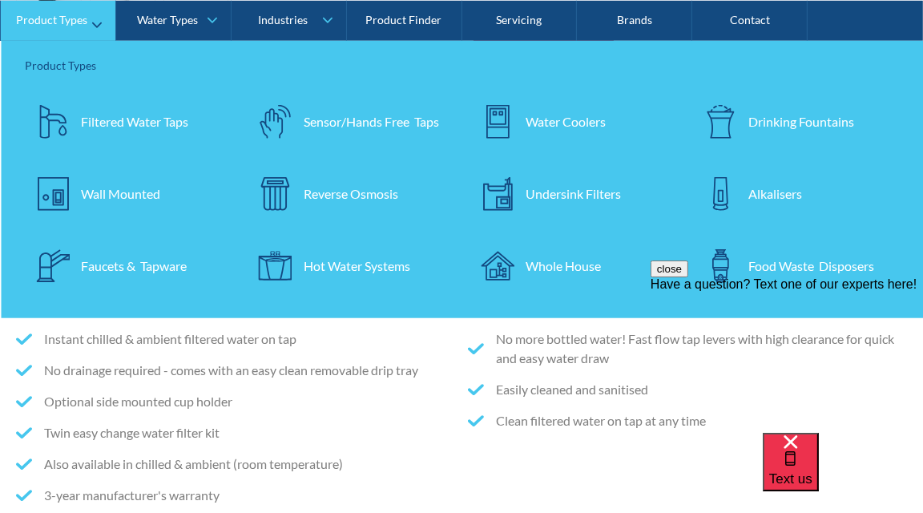 This screenshot has width=923, height=513. I want to click on div: Sensor/Hands Free Taps, so click(371, 121).